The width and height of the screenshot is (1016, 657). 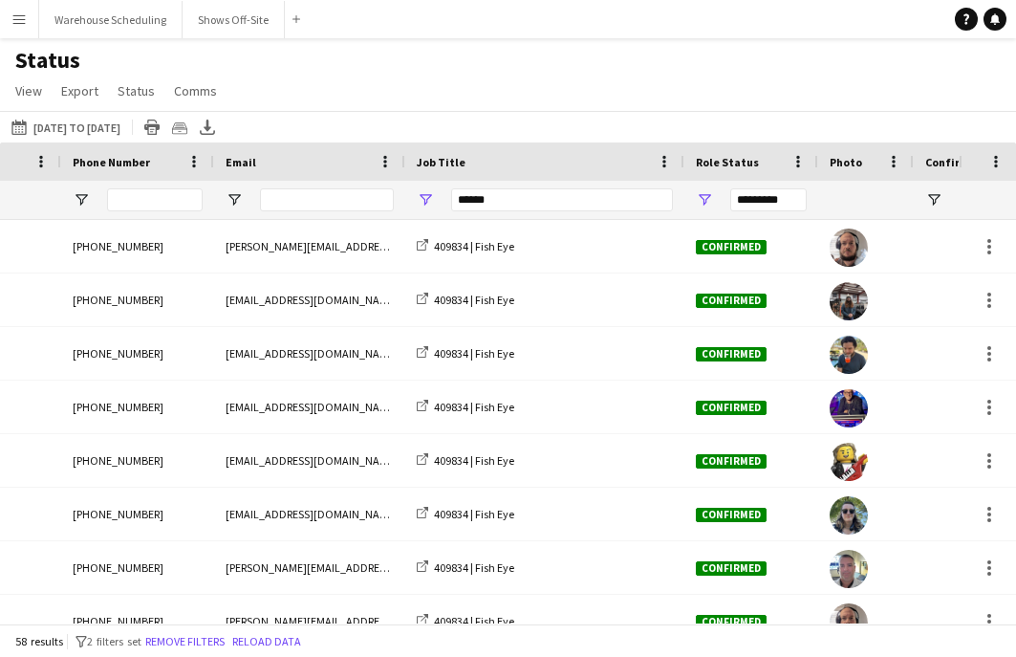 What do you see at coordinates (152, 127) in the screenshot?
I see `app-action-btn: Print` at bounding box center [152, 127].